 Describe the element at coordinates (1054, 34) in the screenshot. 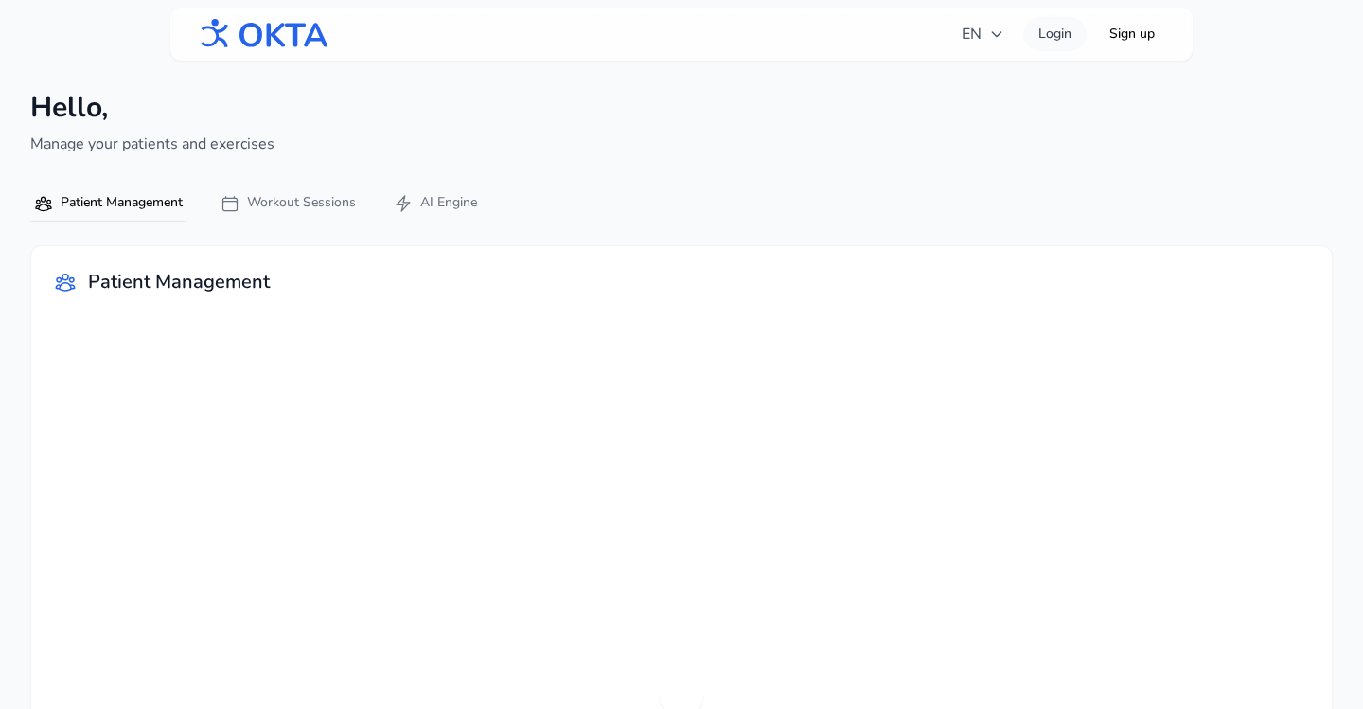

I see `a: Login` at that location.